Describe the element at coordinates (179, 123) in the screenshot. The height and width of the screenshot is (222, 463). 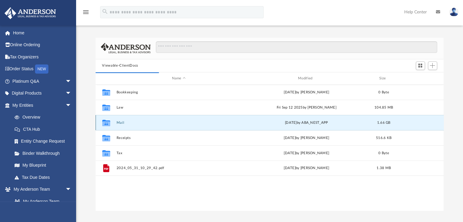
I see `button: Mail` at that location.